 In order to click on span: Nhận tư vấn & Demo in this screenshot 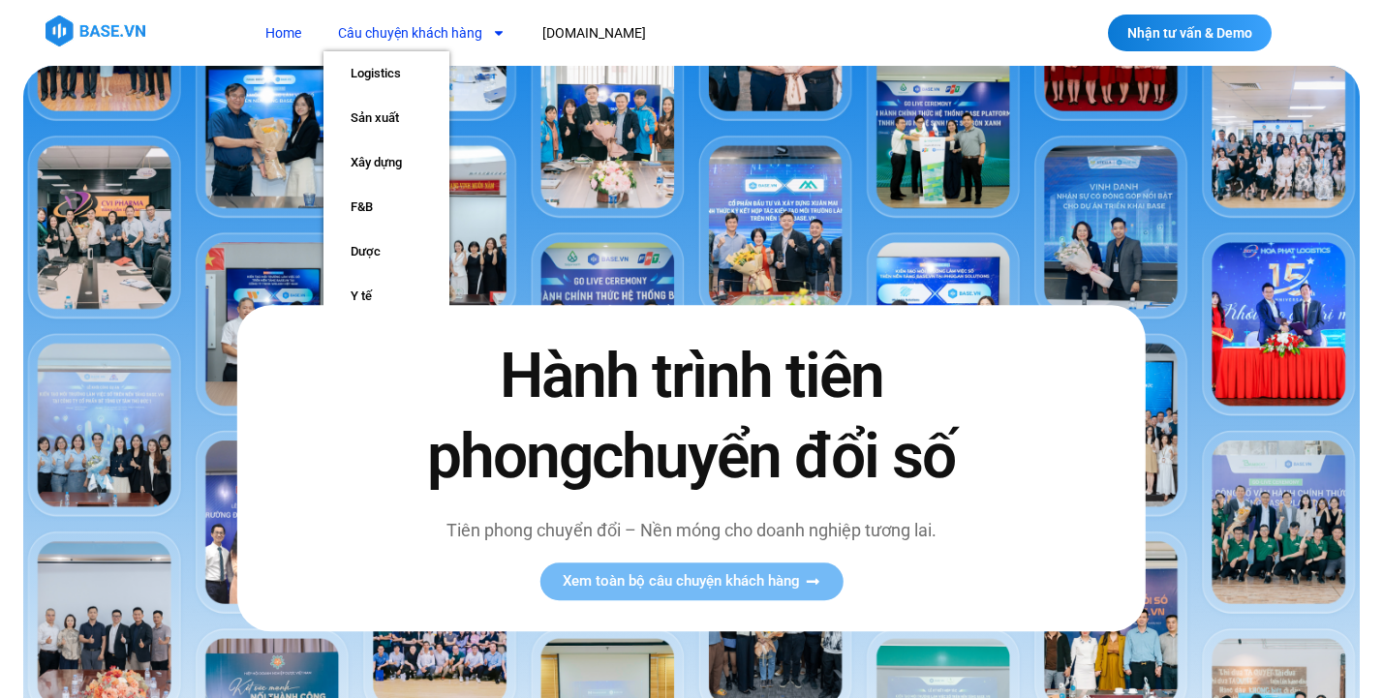, I will do `click(1189, 33)`.